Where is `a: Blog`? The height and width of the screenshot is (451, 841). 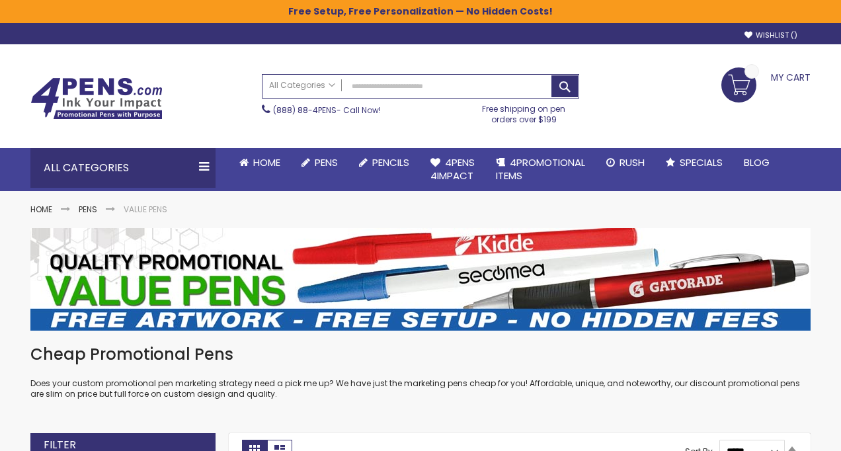 a: Blog is located at coordinates (756, 163).